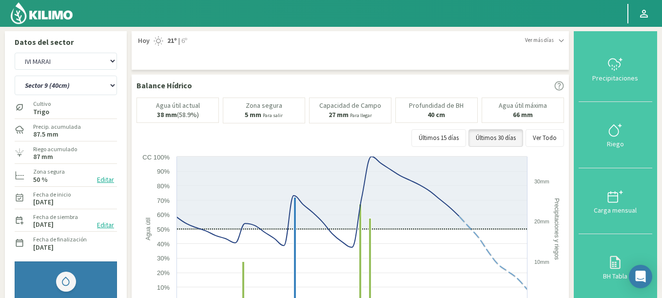  I want to click on span: Ver más días, so click(539, 40).